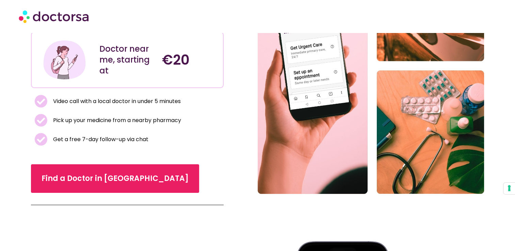 Image resolution: width=515 pixels, height=251 pixels. Describe the element at coordinates (116, 120) in the screenshot. I see `span: Pick up your medicine from a nearby pharmacy` at that location.